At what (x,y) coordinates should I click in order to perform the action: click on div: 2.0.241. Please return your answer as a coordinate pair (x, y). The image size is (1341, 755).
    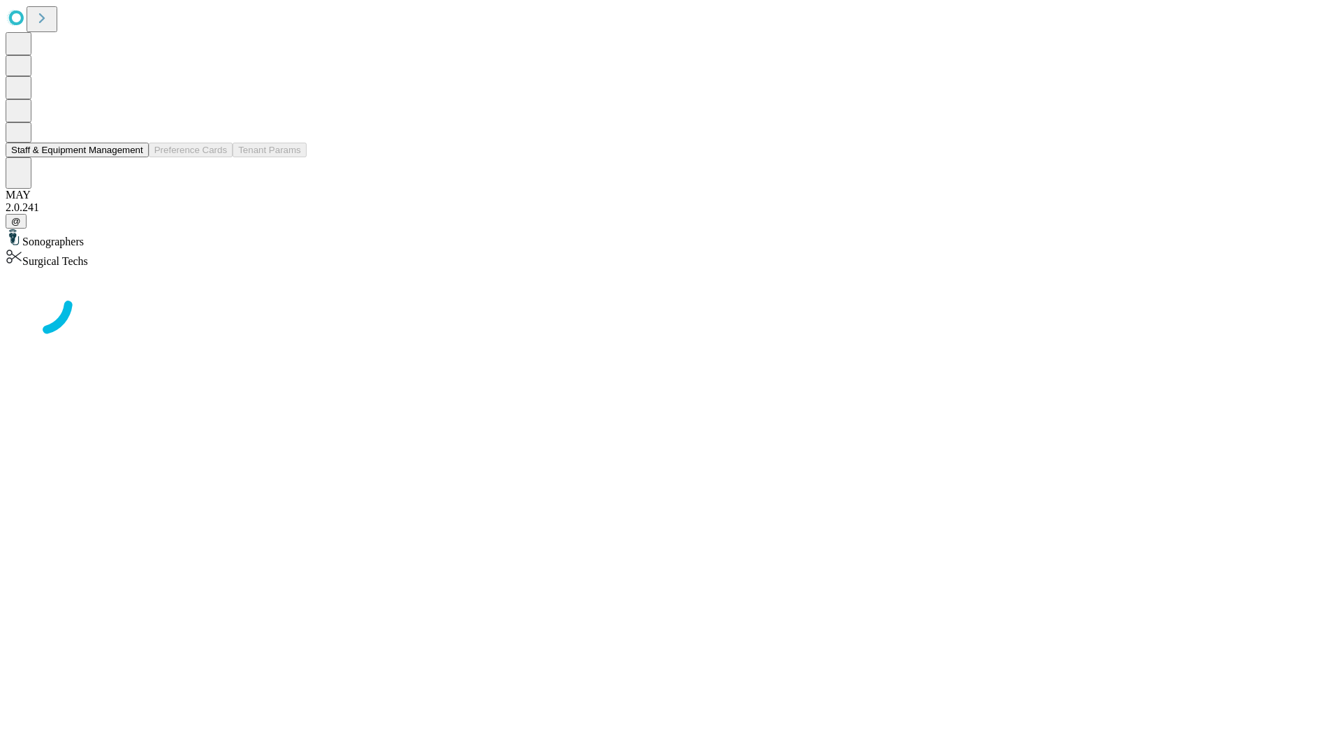
    Looking at the image, I should click on (671, 208).